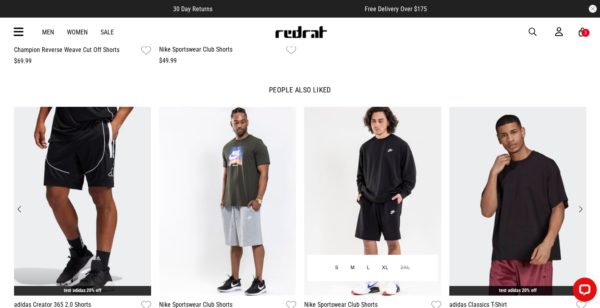  Describe the element at coordinates (385, 268) in the screenshot. I see `button: XL` at that location.